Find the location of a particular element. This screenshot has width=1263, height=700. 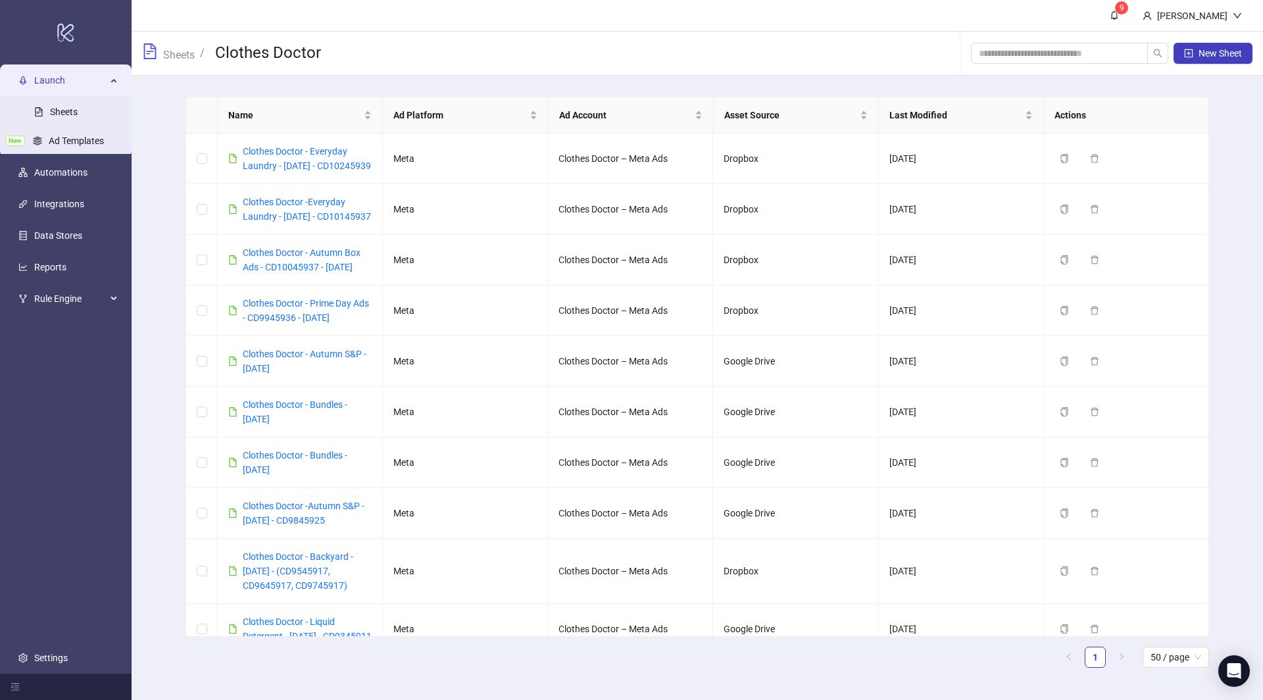

sup: 9 is located at coordinates (1121, 8).